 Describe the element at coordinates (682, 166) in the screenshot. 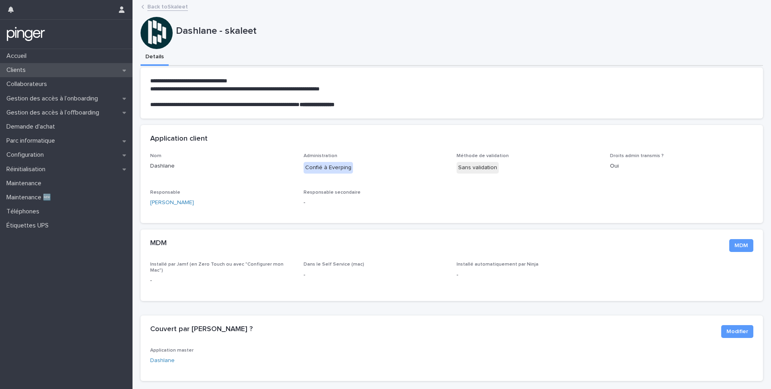

I see `p: Oui` at that location.